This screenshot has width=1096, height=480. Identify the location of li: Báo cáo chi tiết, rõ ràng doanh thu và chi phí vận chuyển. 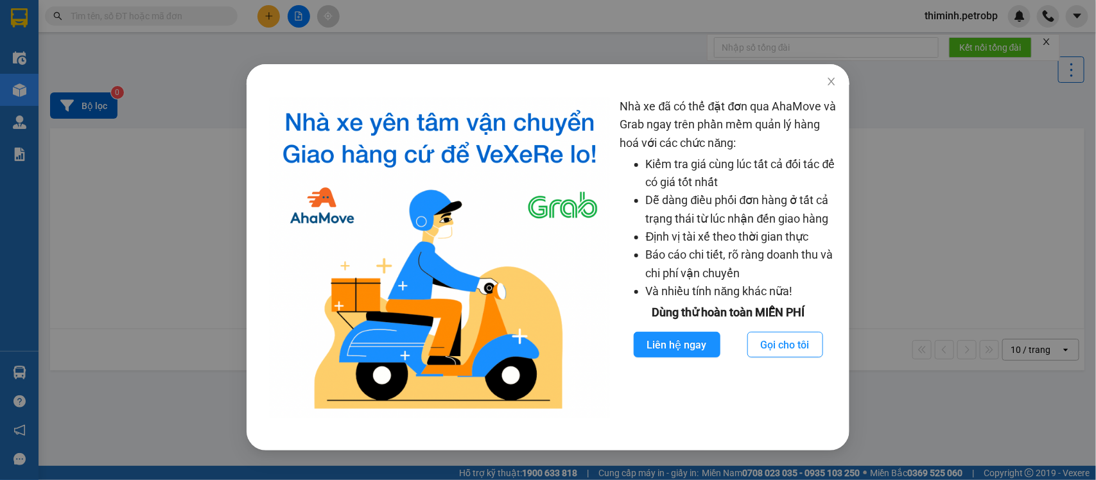
(741, 264).